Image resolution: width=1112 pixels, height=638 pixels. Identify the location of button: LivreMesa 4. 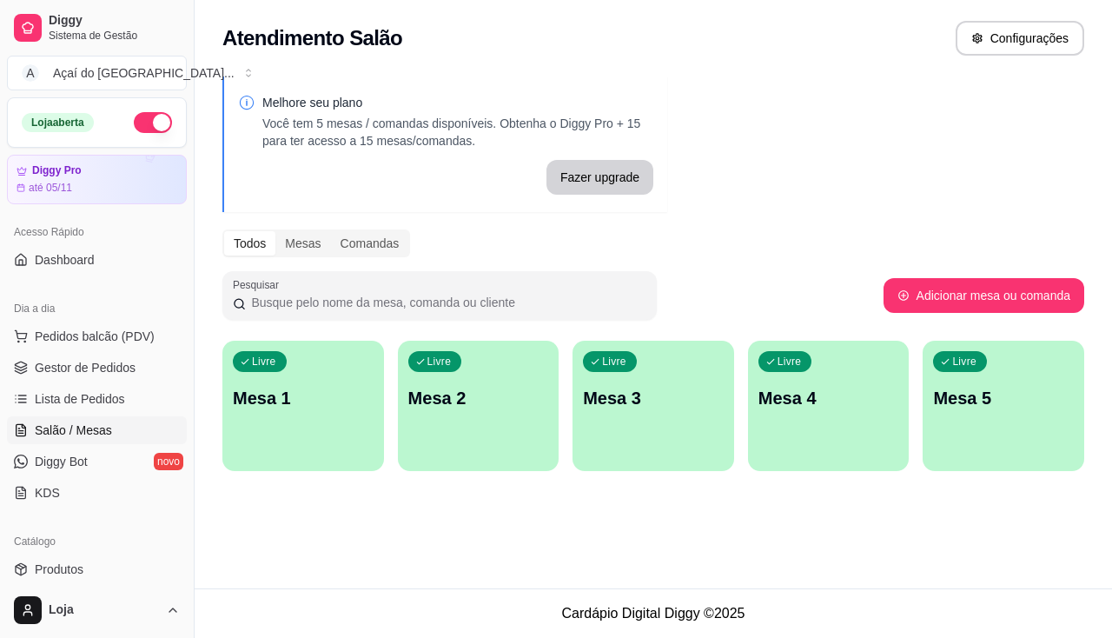
(829, 406).